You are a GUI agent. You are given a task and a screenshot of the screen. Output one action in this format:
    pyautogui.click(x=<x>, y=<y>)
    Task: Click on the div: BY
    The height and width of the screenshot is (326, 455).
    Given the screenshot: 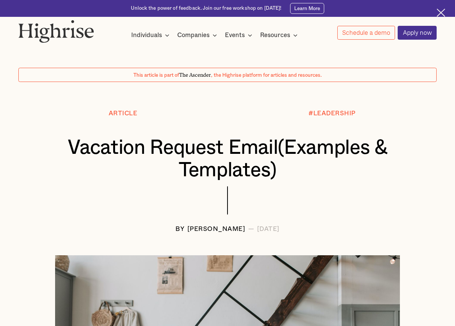 What is the action you would take?
    pyautogui.click(x=180, y=229)
    